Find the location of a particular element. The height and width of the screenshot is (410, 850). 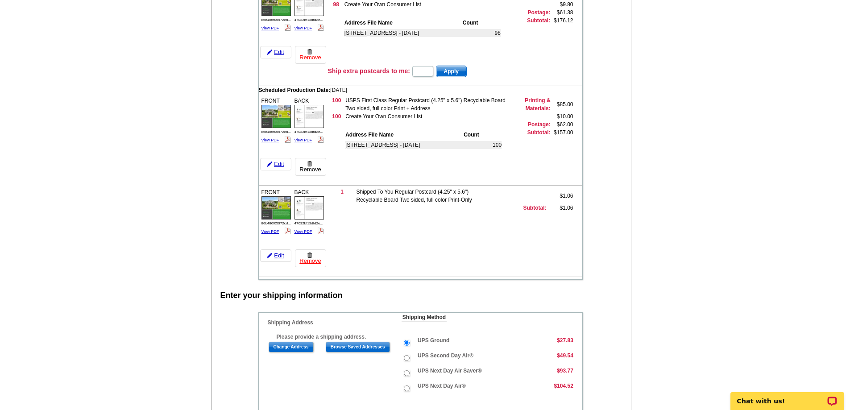

strong: $27.83 is located at coordinates (565, 341).